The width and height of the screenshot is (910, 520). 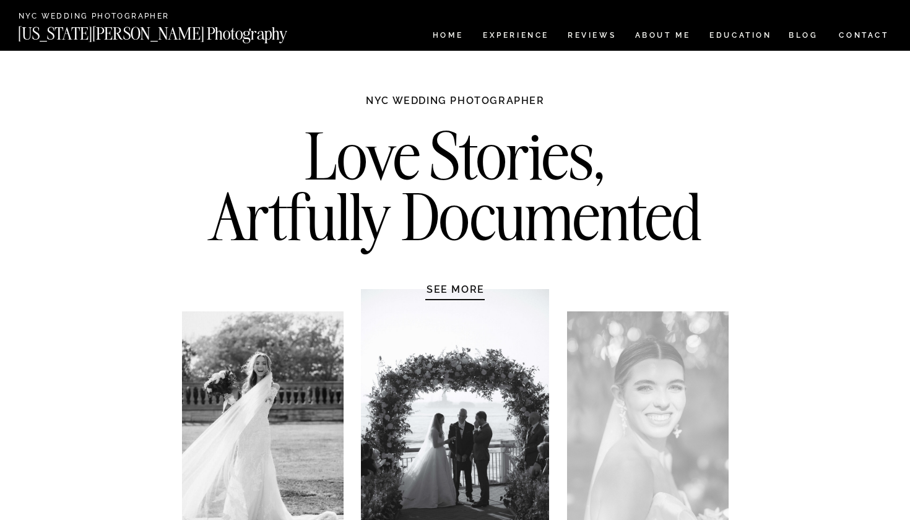 I want to click on a: NYC Wedding Photographer, so click(x=111, y=17).